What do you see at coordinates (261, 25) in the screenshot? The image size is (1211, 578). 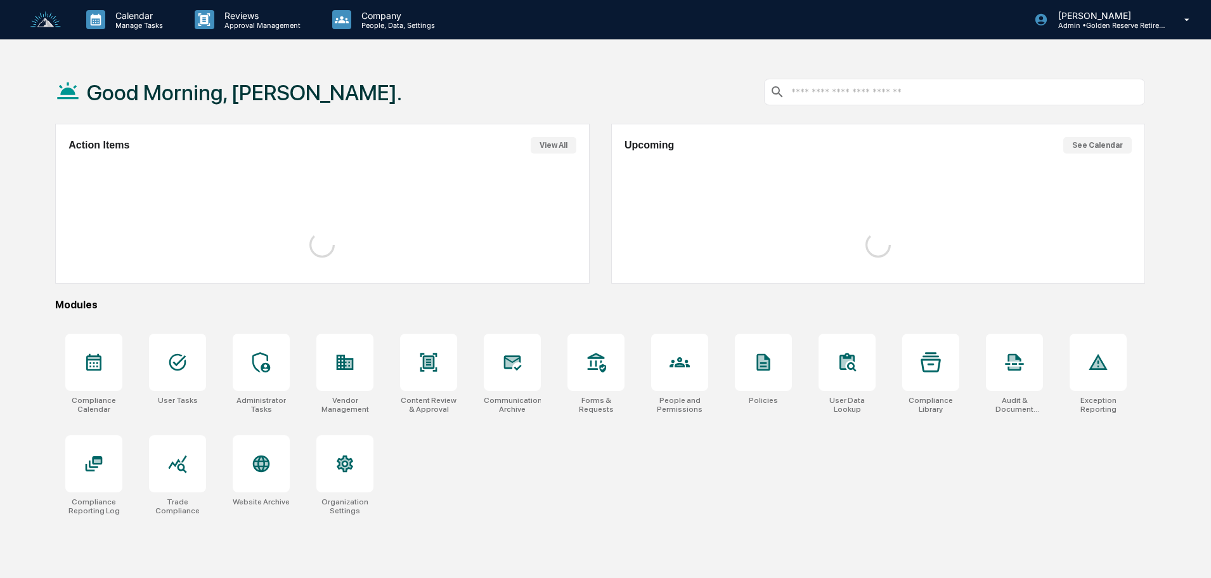 I see `p: Approval Management` at bounding box center [261, 25].